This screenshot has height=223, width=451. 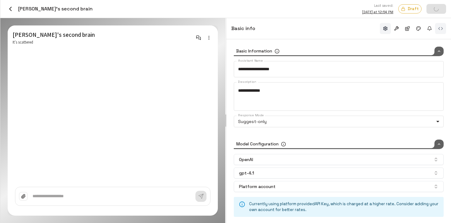 I want to click on button: Branding, so click(x=419, y=29).